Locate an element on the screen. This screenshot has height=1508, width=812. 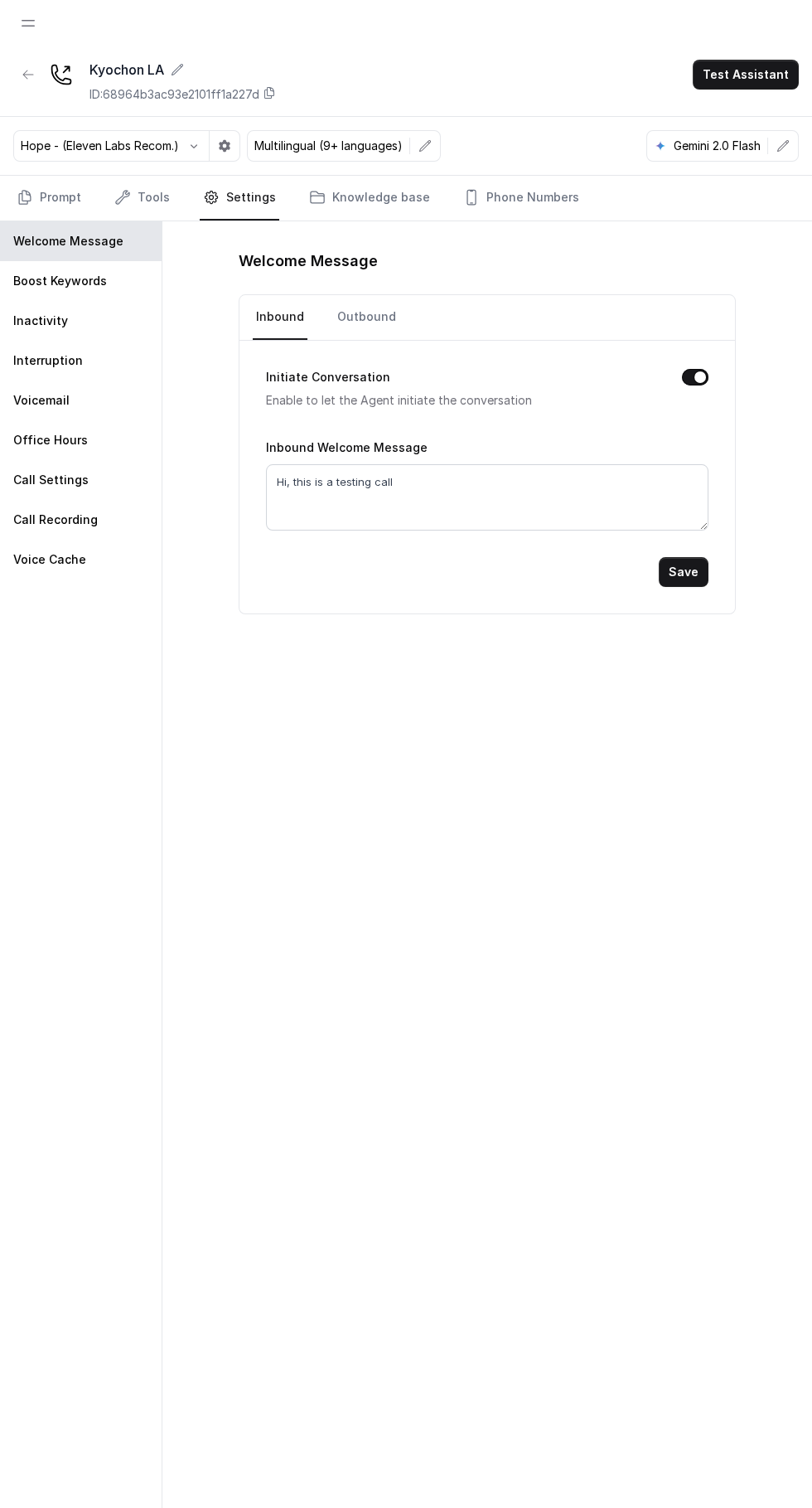
button: Open navigation is located at coordinates (28, 23).